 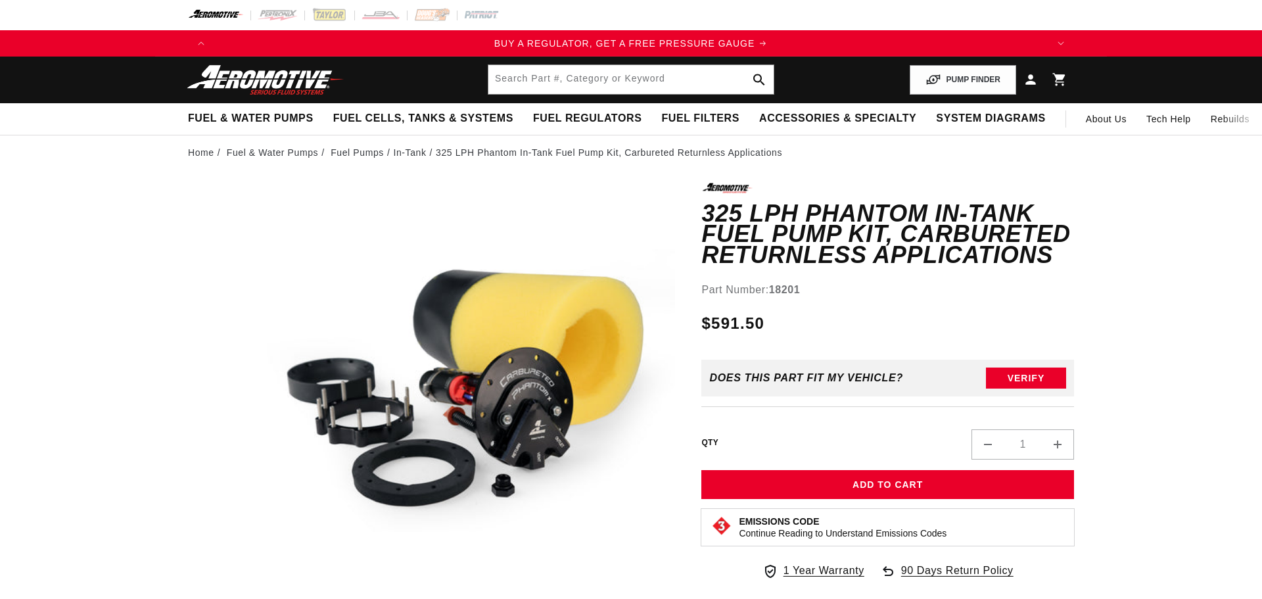 What do you see at coordinates (1026, 378) in the screenshot?
I see `button: Verify` at bounding box center [1026, 378].